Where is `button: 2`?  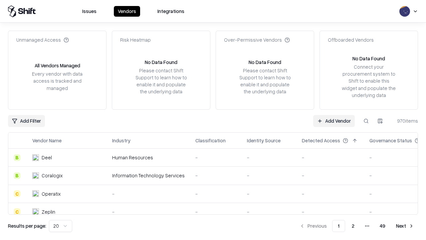
button: 2 is located at coordinates (353, 226).